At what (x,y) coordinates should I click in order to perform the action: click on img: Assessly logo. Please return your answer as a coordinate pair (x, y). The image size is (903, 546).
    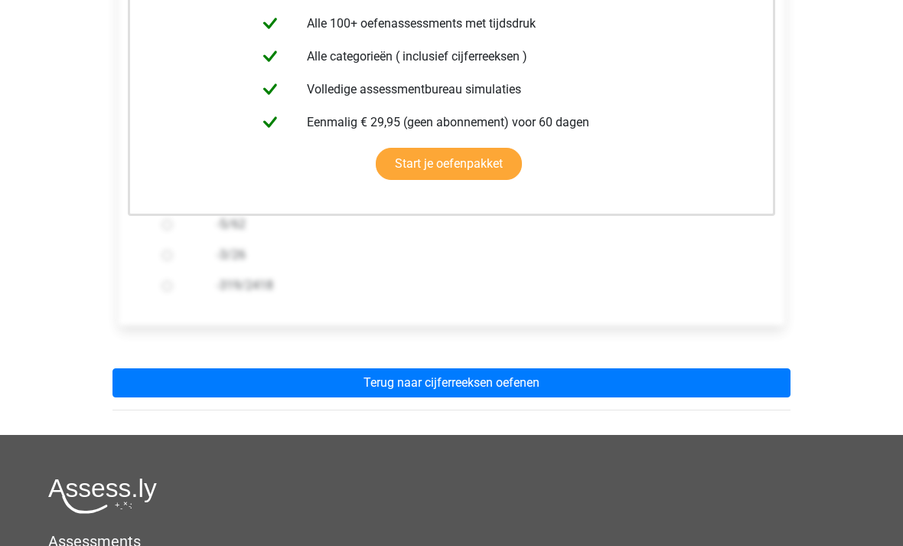
    Looking at the image, I should click on (103, 495).